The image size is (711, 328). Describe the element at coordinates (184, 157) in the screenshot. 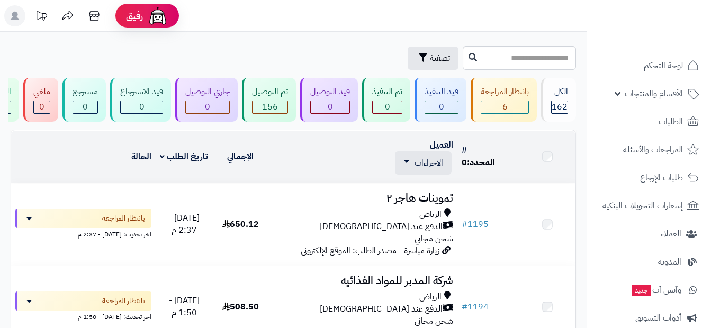

I see `a: تاريخ الطلب` at that location.